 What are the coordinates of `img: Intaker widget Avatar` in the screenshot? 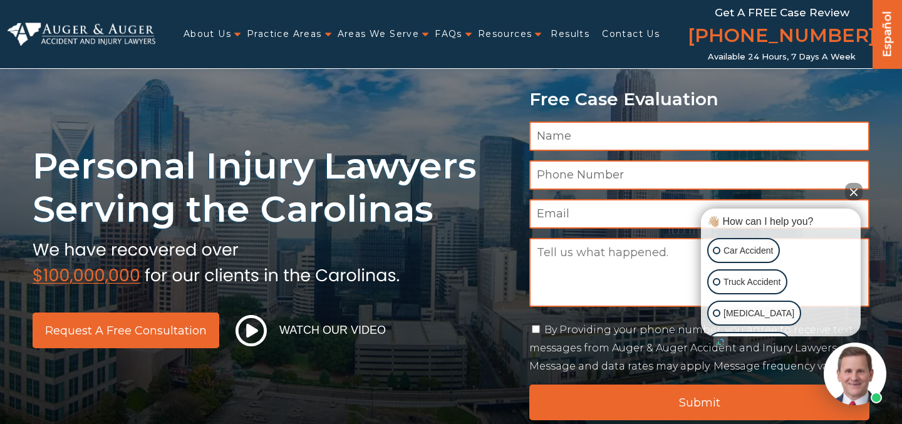 It's located at (855, 374).